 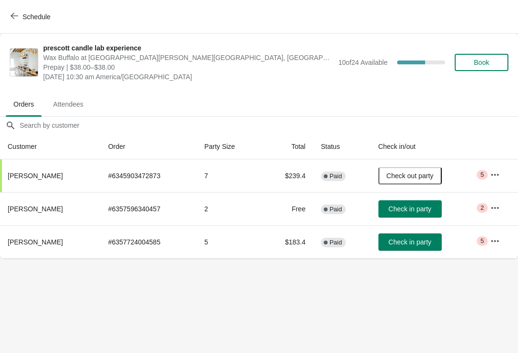 I want to click on td: 2, so click(x=229, y=208).